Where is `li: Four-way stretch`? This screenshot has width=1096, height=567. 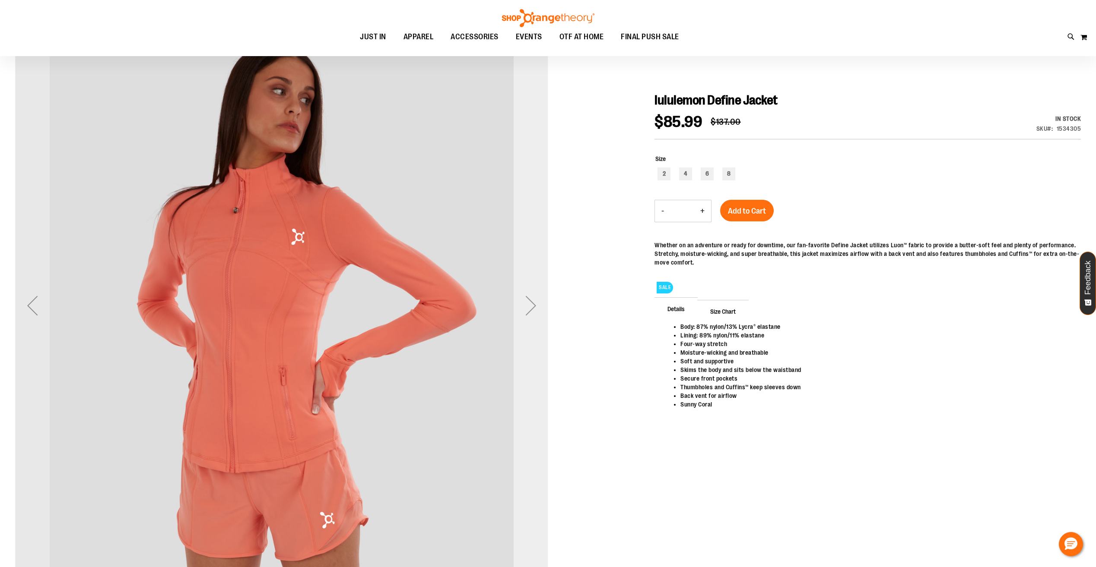 li: Four-way stretch is located at coordinates (876, 344).